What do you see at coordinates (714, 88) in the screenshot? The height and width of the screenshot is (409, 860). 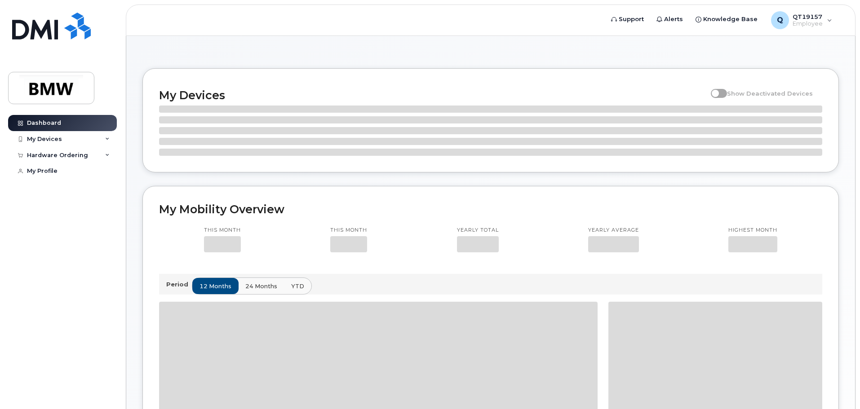 I see `input: Show Deactivated Devices` at bounding box center [714, 88].